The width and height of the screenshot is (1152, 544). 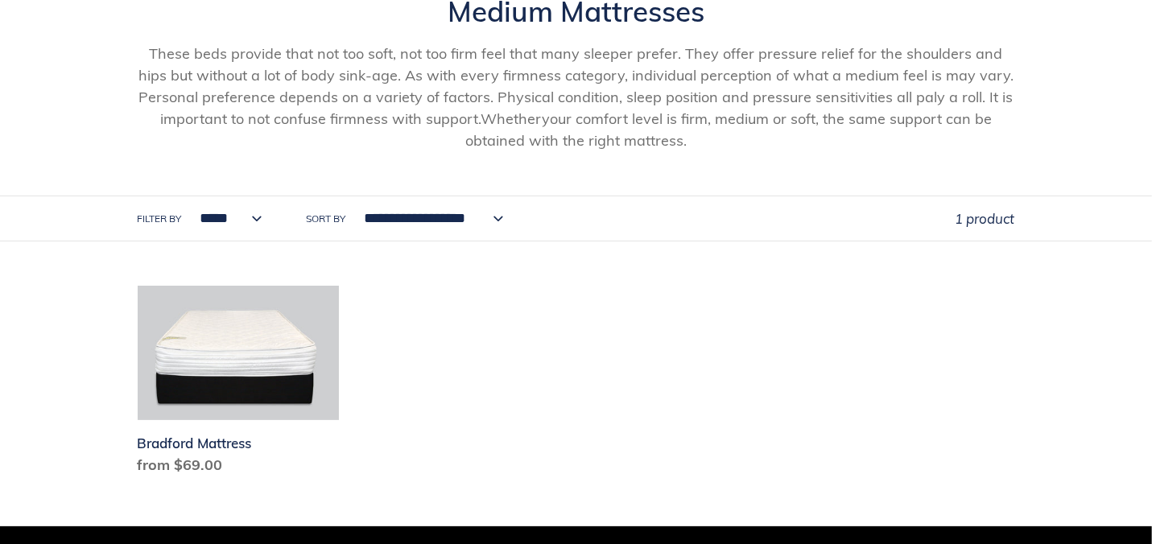 What do you see at coordinates (159, 219) in the screenshot?
I see `label: Filter by` at bounding box center [159, 219].